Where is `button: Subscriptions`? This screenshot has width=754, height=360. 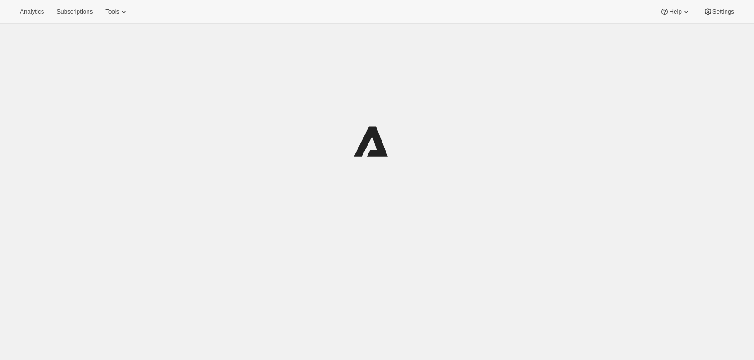
button: Subscriptions is located at coordinates (74, 12).